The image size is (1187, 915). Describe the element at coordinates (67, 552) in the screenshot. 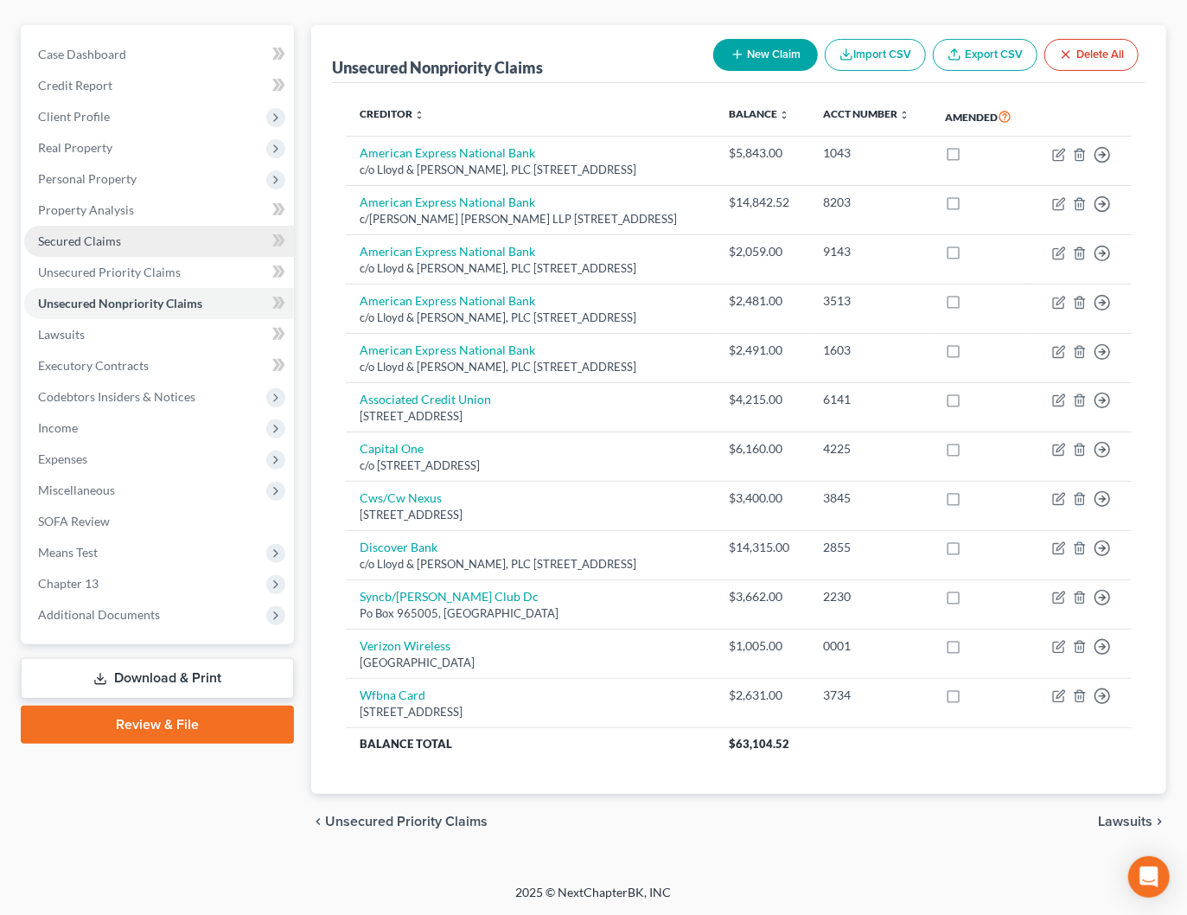

I see `span: Means Test` at that location.